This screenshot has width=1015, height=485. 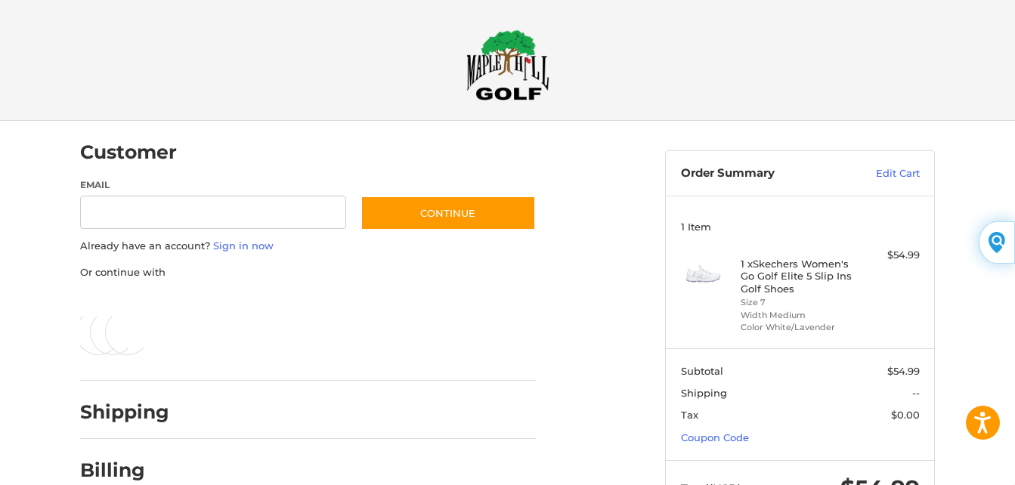 What do you see at coordinates (243, 246) in the screenshot?
I see `a: Sign in now` at bounding box center [243, 246].